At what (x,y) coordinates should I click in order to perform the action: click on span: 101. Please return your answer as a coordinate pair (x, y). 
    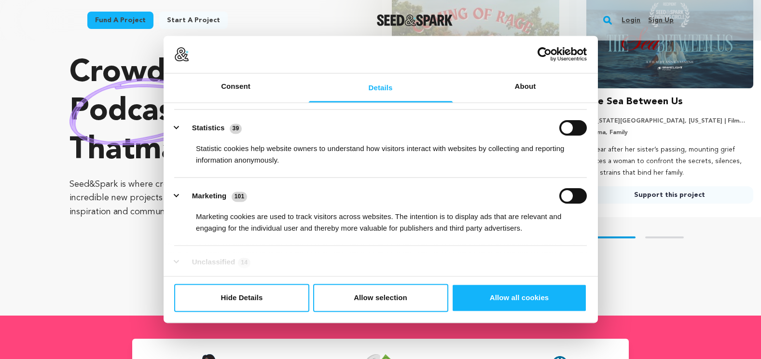
    Looking at the image, I should click on (239, 197).